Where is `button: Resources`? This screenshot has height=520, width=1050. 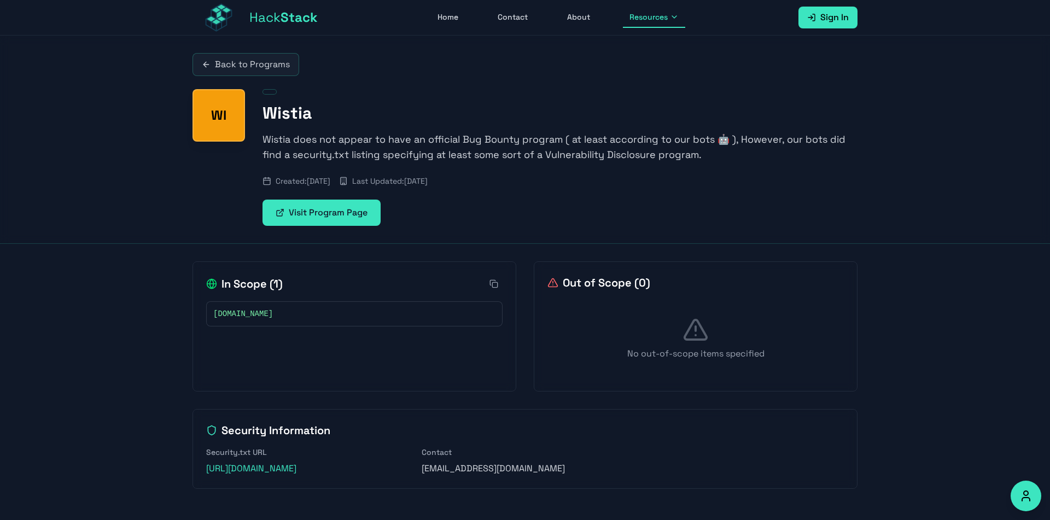 button: Resources is located at coordinates (654, 18).